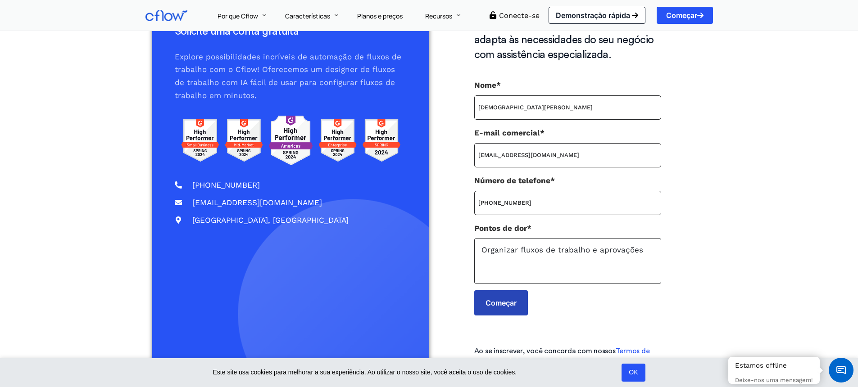 This screenshot has height=387, width=858. What do you see at coordinates (681, 15) in the screenshot?
I see `font: Começar` at bounding box center [681, 15].